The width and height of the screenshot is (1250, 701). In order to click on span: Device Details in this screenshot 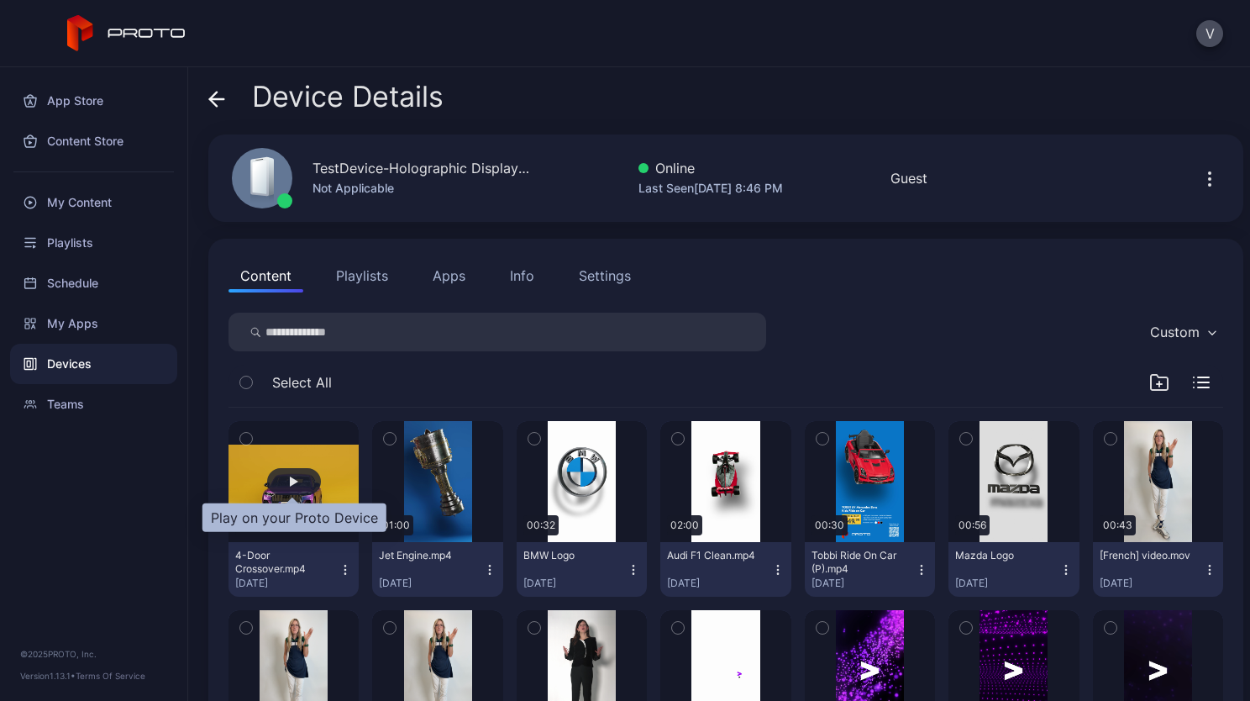, I will do `click(348, 97)`.